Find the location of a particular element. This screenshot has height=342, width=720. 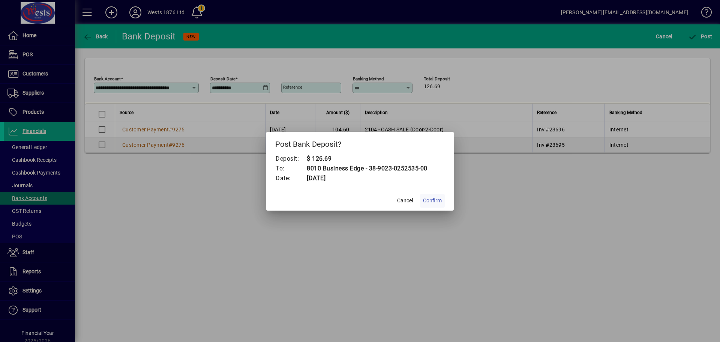

h2: Post Bank Deposit? is located at coordinates (360, 143).